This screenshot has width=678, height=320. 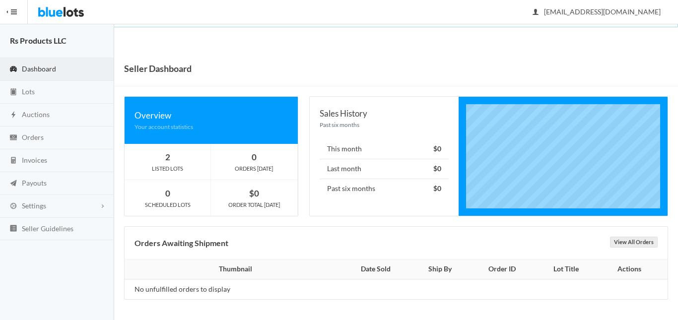 I want to click on ion-icon: paper plane, so click(x=13, y=184).